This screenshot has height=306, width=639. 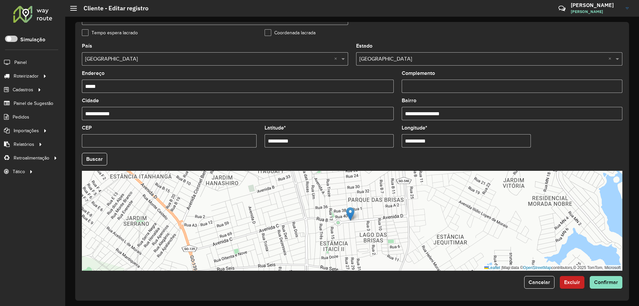 I want to click on span: Retroalimentação, so click(x=31, y=158).